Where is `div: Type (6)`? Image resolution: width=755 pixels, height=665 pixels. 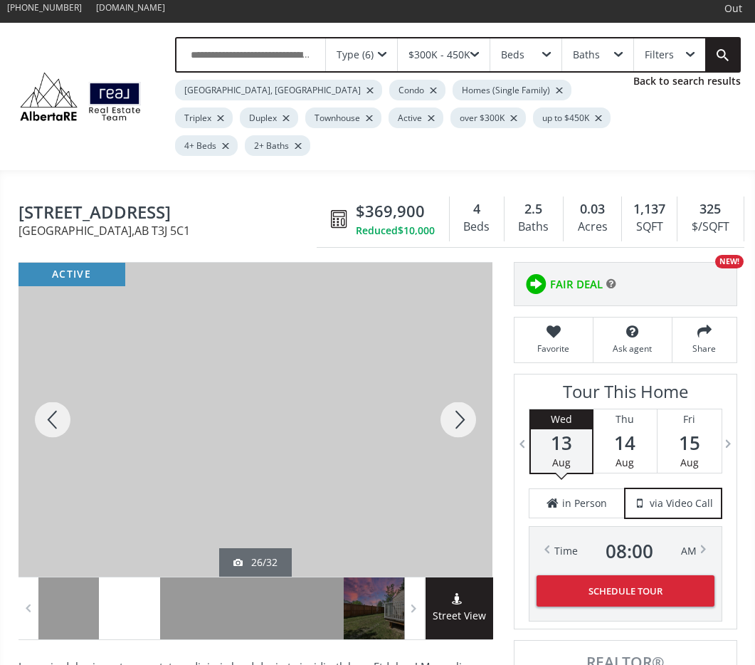 div: Type (6) is located at coordinates (355, 55).